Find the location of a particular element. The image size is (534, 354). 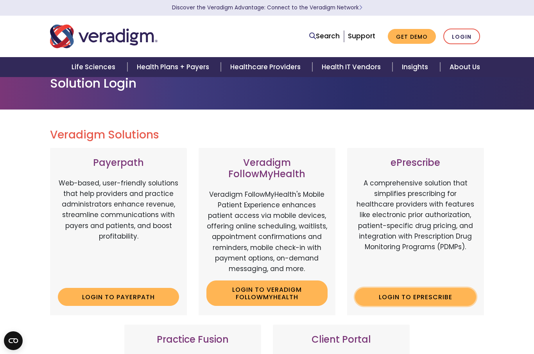

span: Learn More is located at coordinates (361, 7).